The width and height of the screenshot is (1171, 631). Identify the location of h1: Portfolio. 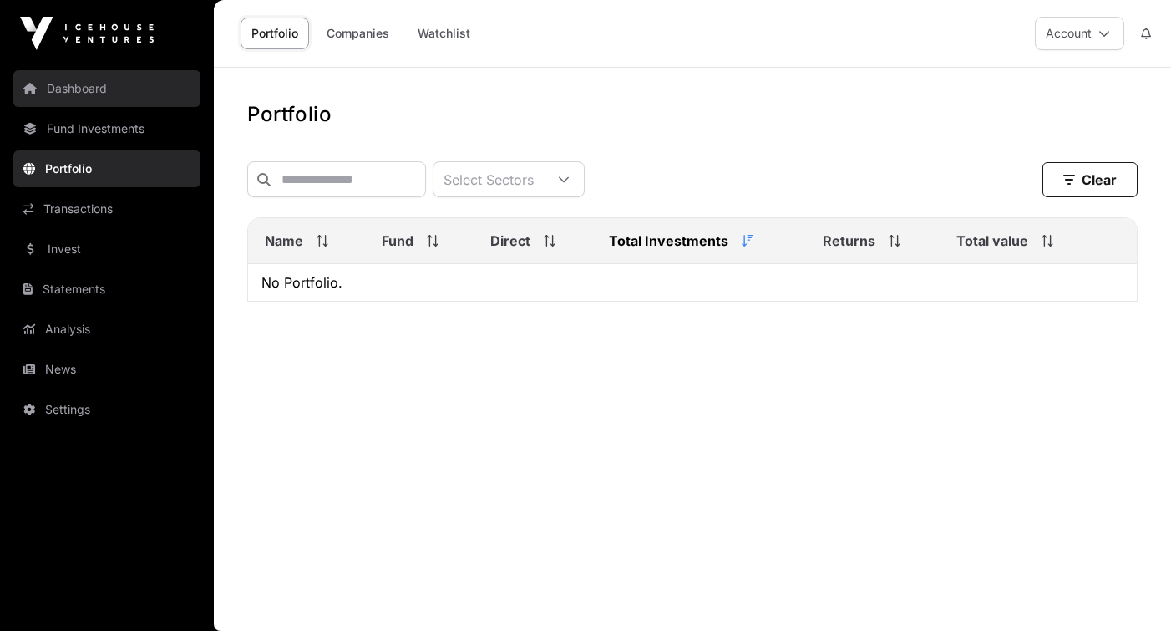
(692, 114).